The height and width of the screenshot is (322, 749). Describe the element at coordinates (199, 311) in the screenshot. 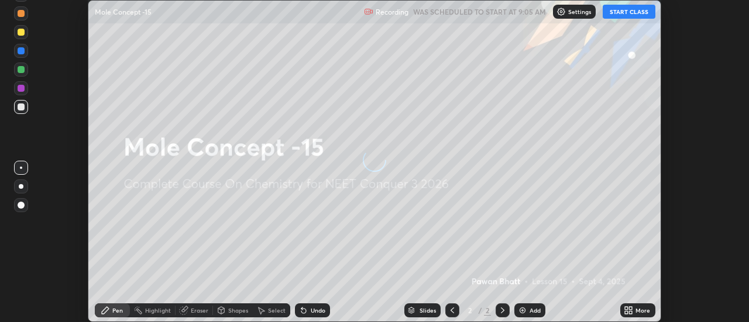

I see `div: Eraser` at that location.